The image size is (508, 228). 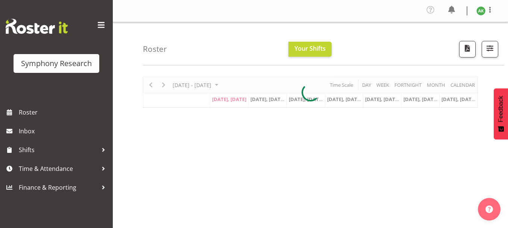 I want to click on div: Symphony Research, so click(x=56, y=63).